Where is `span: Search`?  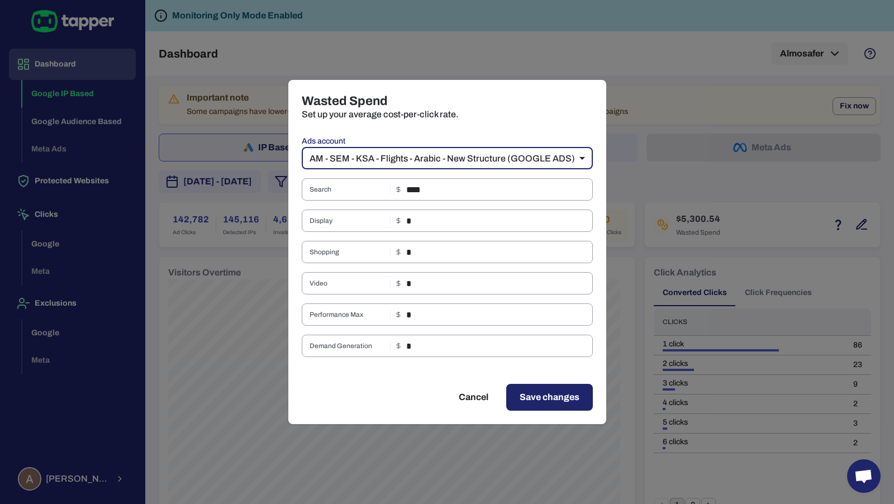
span: Search is located at coordinates (347, 189).